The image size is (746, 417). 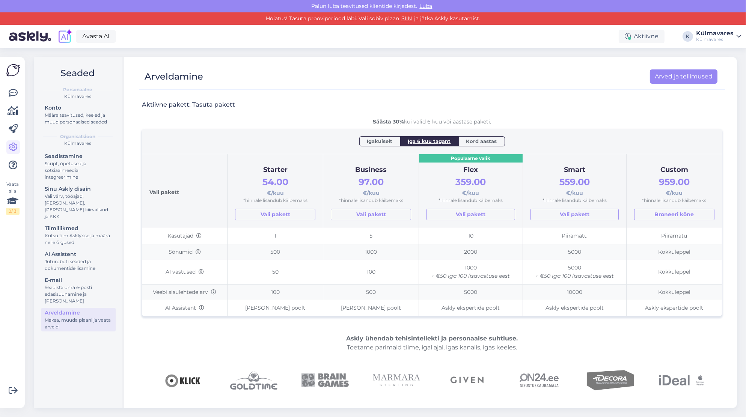 What do you see at coordinates (254, 380) in the screenshot?
I see `img: Goldtime` at bounding box center [254, 380].